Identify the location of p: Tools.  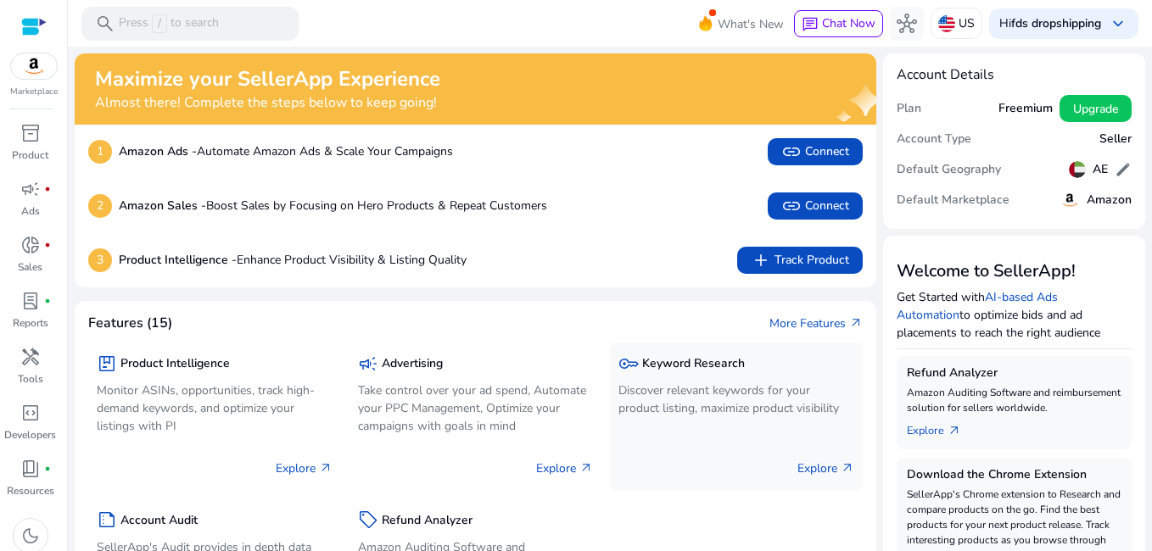
(31, 379).